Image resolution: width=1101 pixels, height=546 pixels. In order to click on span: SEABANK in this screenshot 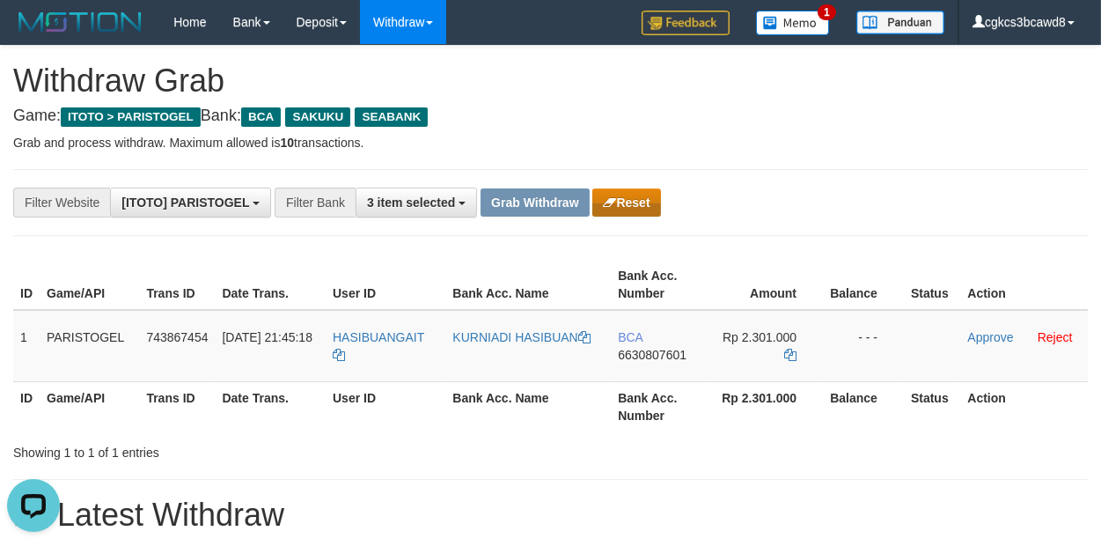, I will do `click(391, 117)`.